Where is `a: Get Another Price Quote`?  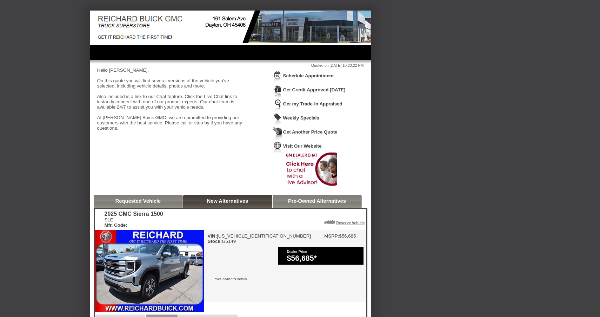
a: Get Another Price Quote is located at coordinates (310, 132).